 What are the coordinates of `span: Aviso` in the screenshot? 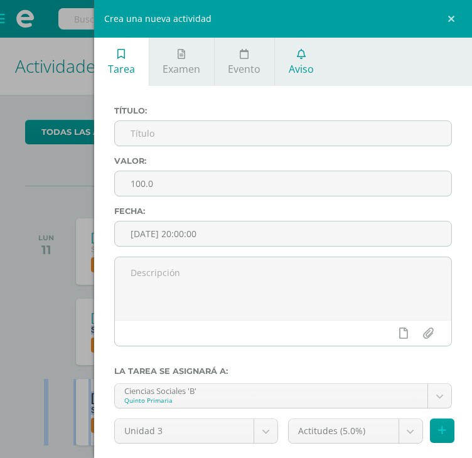 It's located at (301, 69).